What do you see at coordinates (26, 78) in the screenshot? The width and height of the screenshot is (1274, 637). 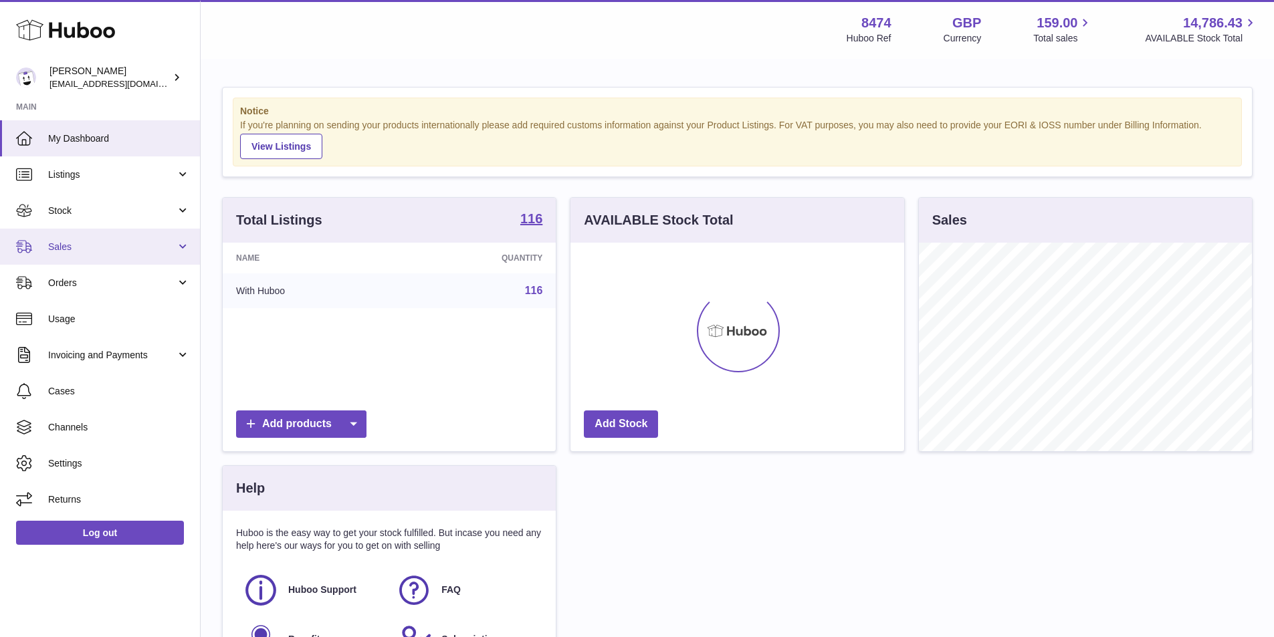 I see `img: orders@neshealth.com` at bounding box center [26, 78].